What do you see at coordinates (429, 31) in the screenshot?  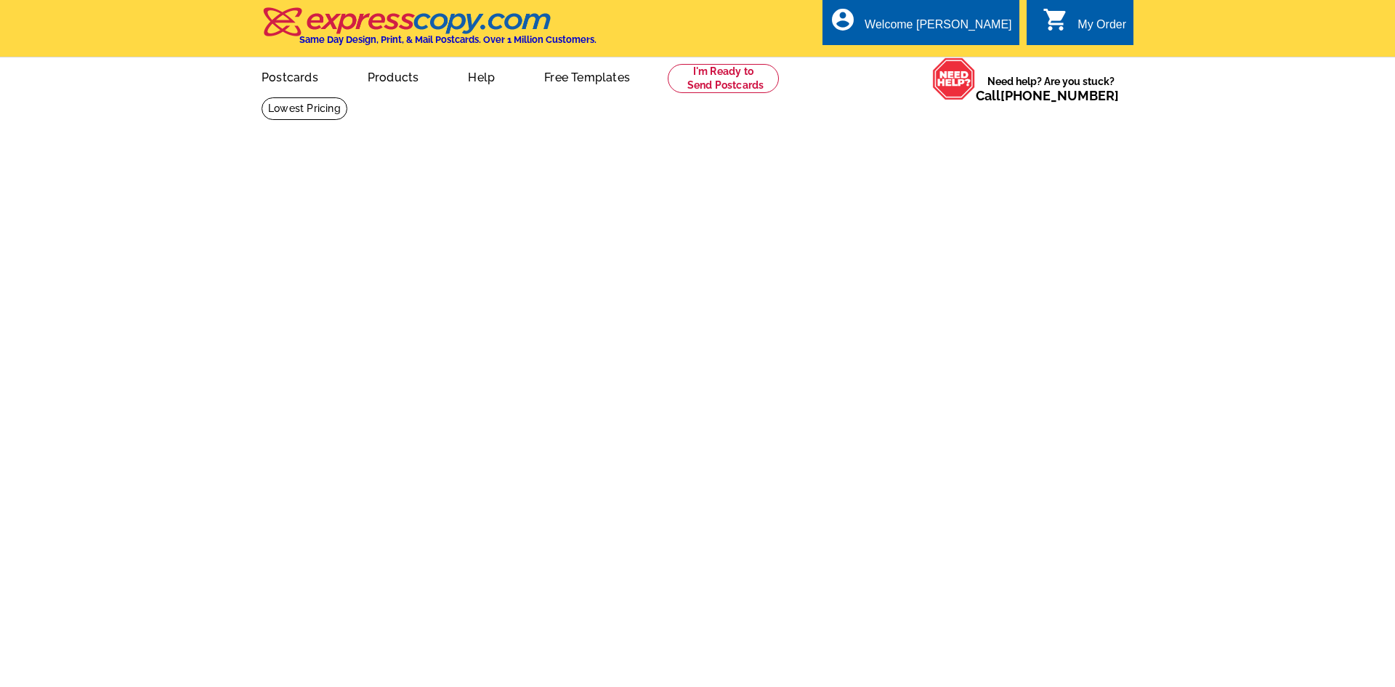 I see `a: Same Day Design, Print, & Mail Postcards. Over 1 Million Customers.` at bounding box center [429, 31].